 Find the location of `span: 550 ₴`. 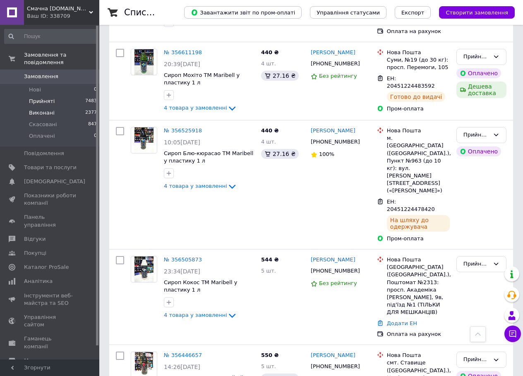

span: 550 ₴ is located at coordinates (270, 355).